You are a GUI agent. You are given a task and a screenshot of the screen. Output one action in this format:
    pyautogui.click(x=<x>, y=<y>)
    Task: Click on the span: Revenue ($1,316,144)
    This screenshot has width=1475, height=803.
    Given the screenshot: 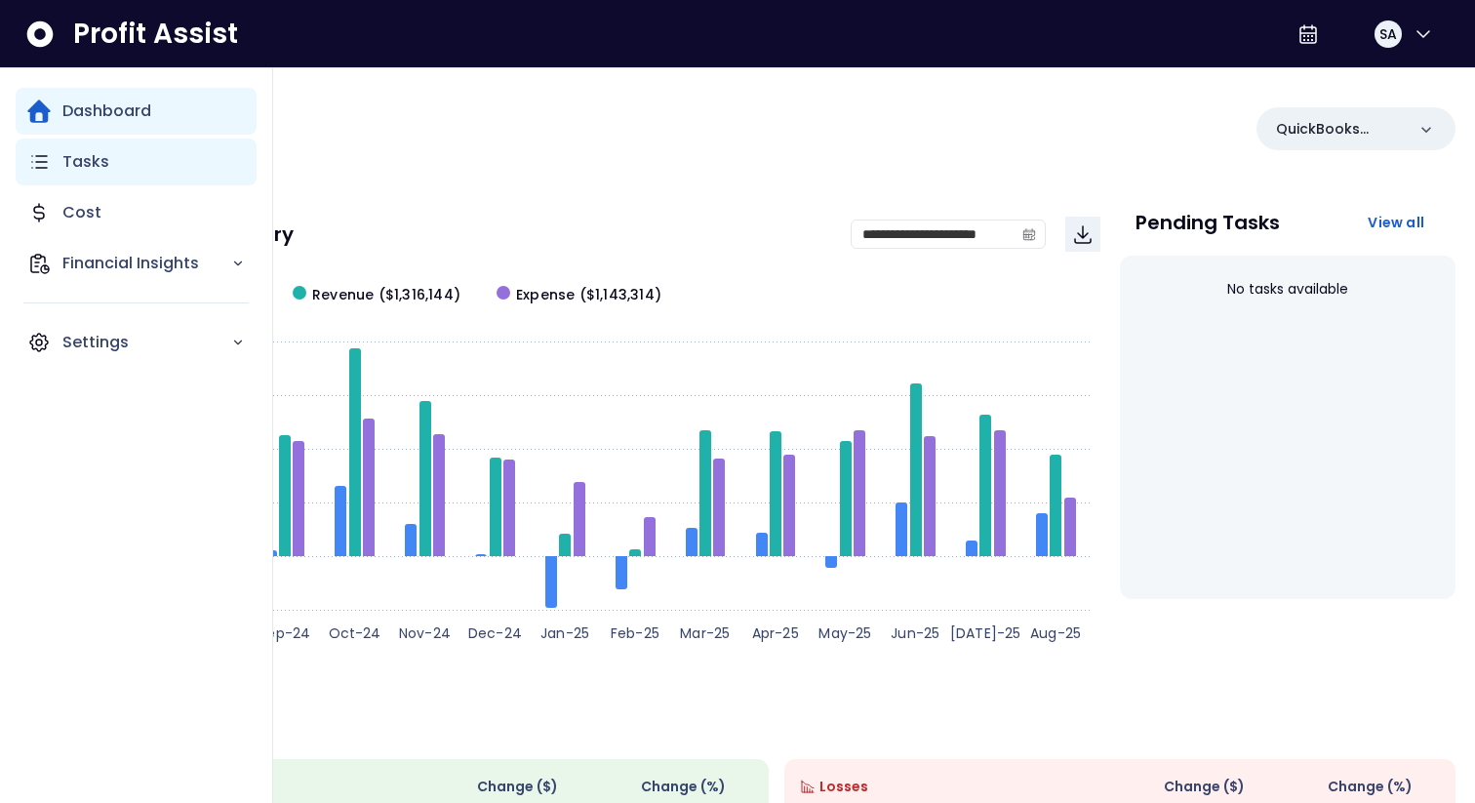 What is the action you would take?
    pyautogui.click(x=386, y=295)
    